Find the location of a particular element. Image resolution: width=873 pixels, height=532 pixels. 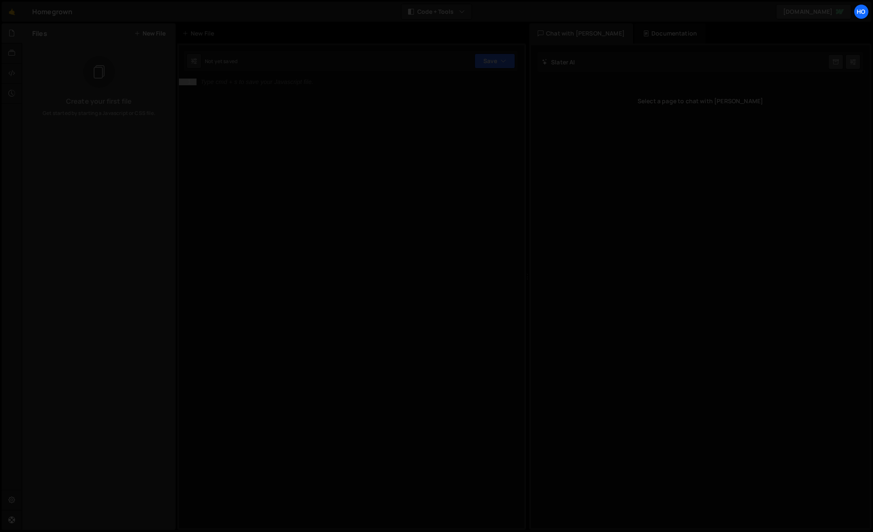

button: Save is located at coordinates (495, 61).